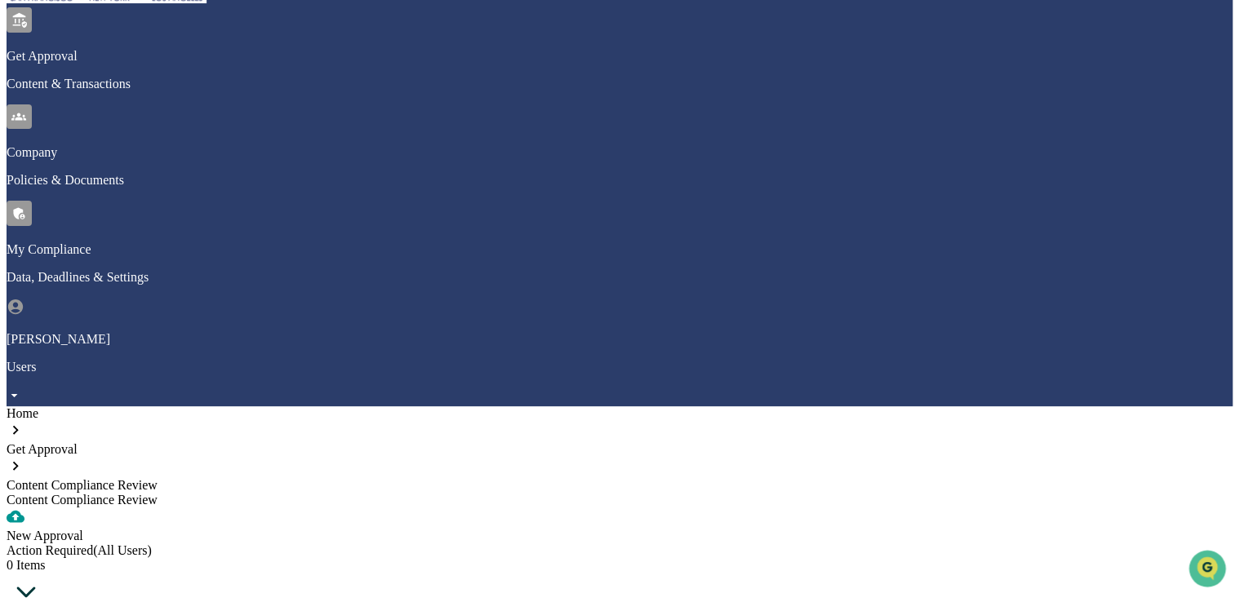 The width and height of the screenshot is (1239, 602). What do you see at coordinates (160, 214) in the screenshot?
I see `a: 🗄️Attestations` at bounding box center [160, 214].